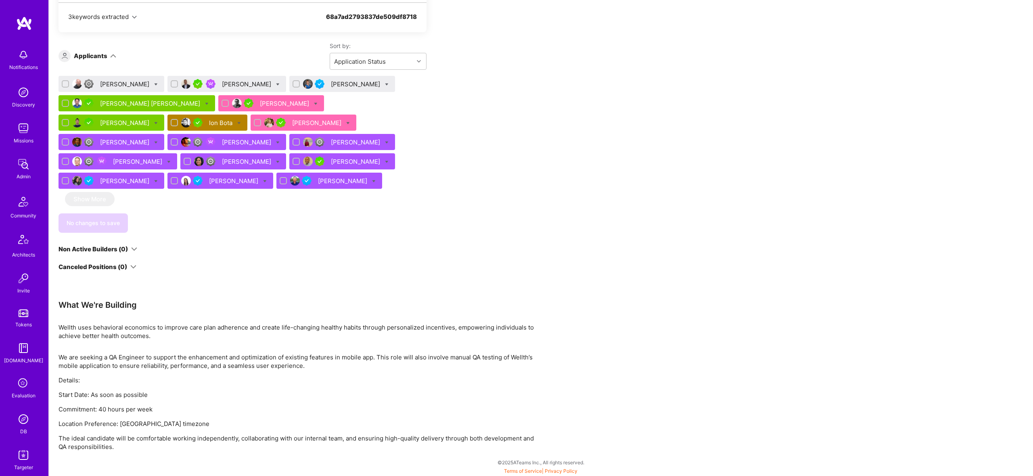 Image resolution: width=1033 pixels, height=476 pixels. Describe the element at coordinates (561, 471) in the screenshot. I see `a: Privacy Policy` at that location.